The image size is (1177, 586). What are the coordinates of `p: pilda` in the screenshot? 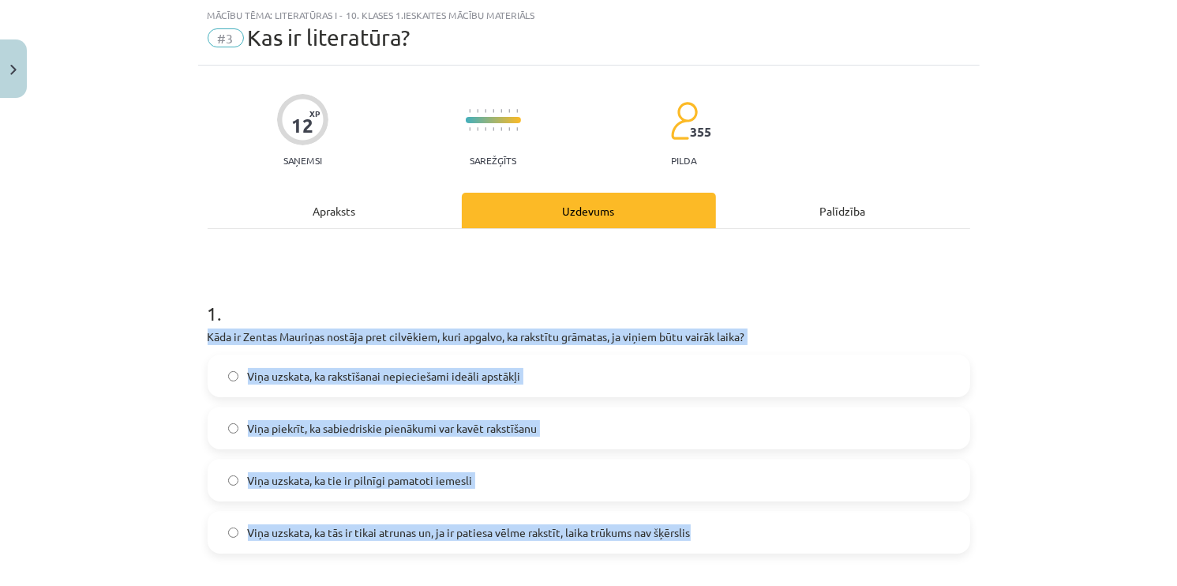 It's located at (684, 160).